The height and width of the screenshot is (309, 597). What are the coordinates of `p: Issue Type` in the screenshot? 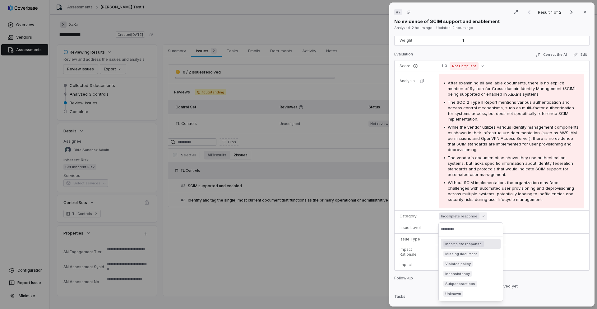 It's located at (414, 239).